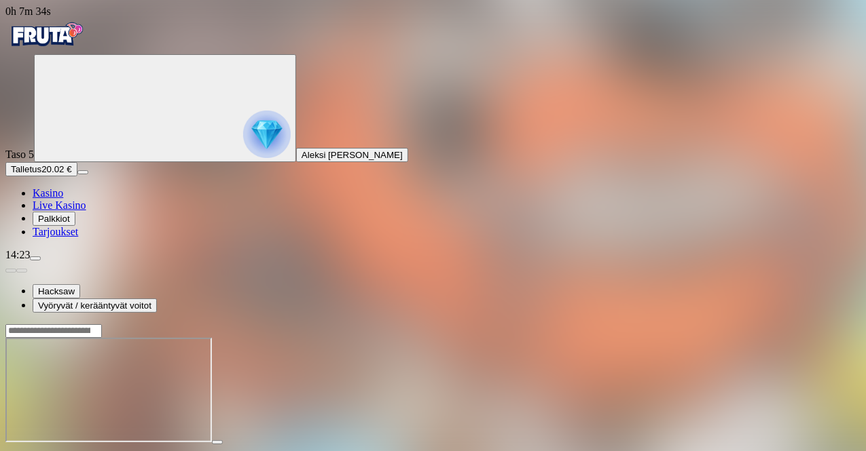 This screenshot has height=451, width=866. Describe the element at coordinates (56, 169) in the screenshot. I see `span: 20.02 €` at that location.